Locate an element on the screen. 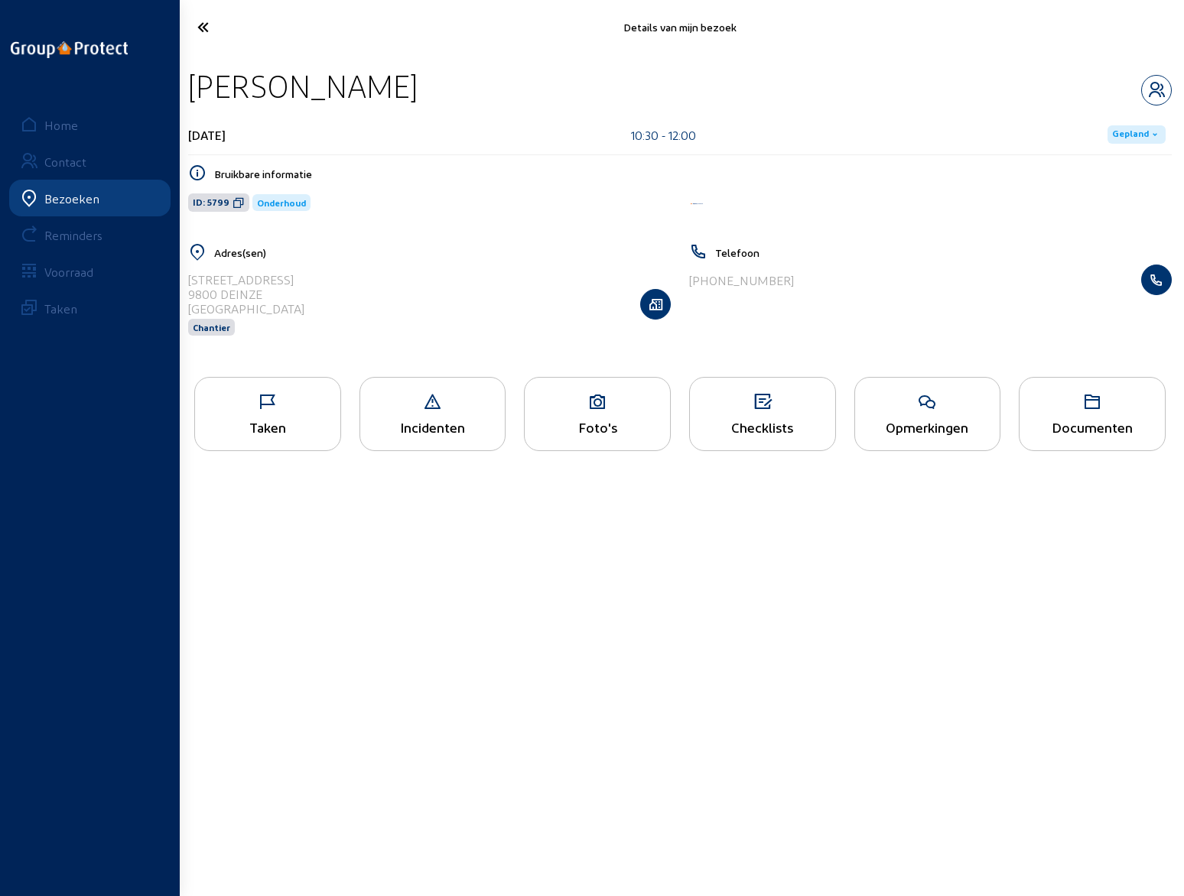 Image resolution: width=1184 pixels, height=896 pixels. img: Aqua Protect is located at coordinates (697, 204).